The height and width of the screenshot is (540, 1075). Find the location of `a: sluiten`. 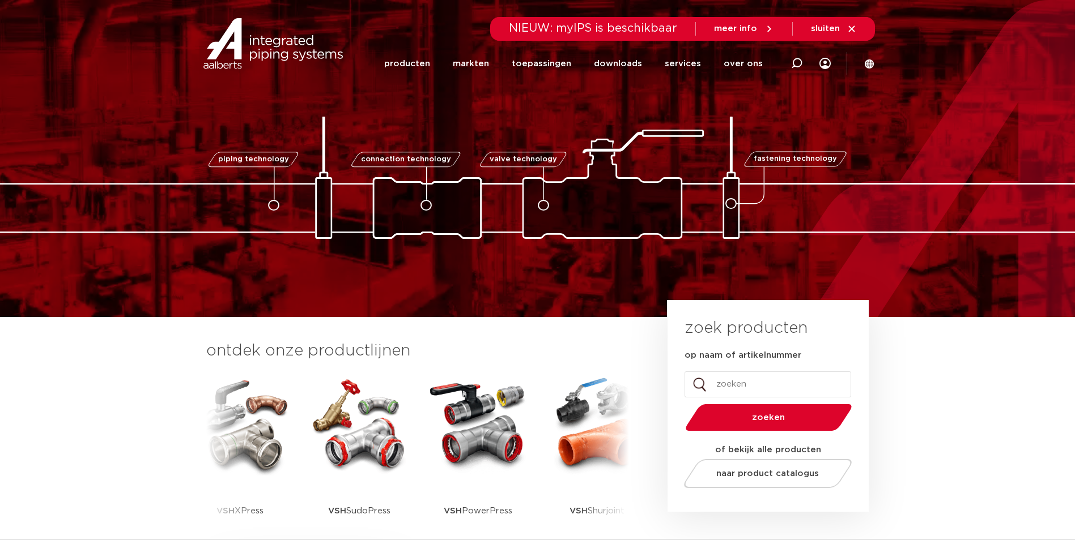

a: sluiten is located at coordinates (833, 29).